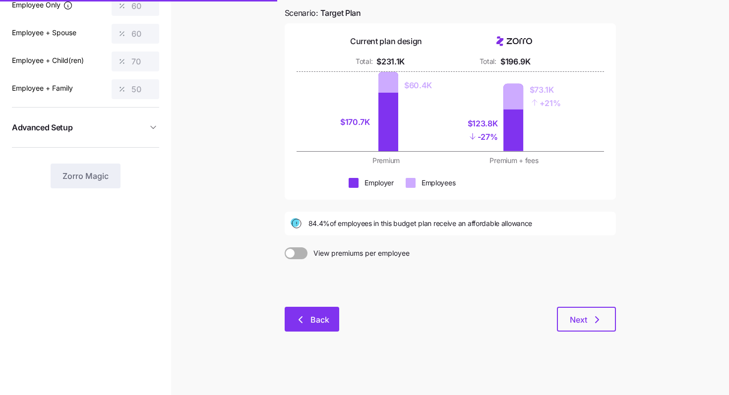 This screenshot has height=395, width=729. Describe the element at coordinates (390, 61) in the screenshot. I see `div: $231.1K` at that location.